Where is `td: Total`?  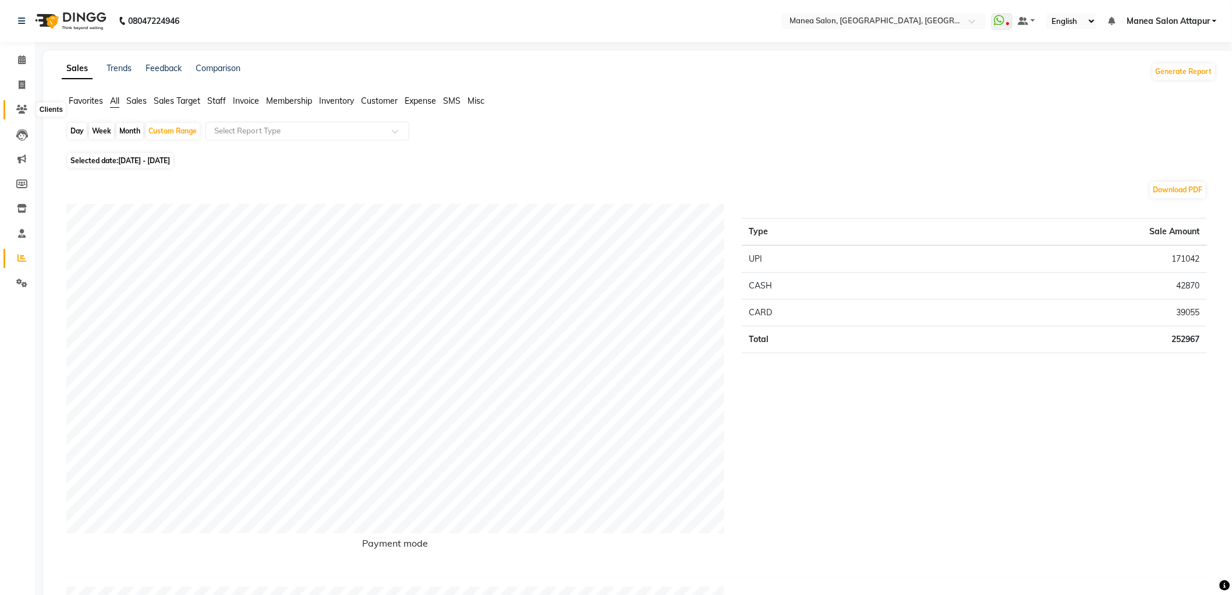 td: Total is located at coordinates (828, 340).